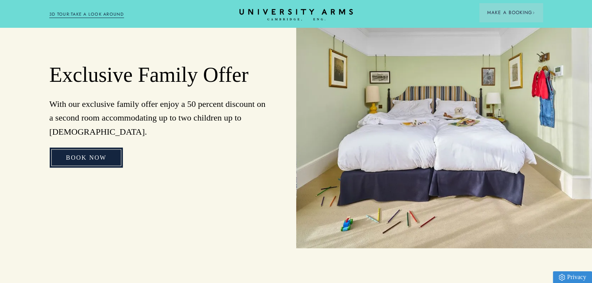  I want to click on img: Arrow icon, so click(533, 13).